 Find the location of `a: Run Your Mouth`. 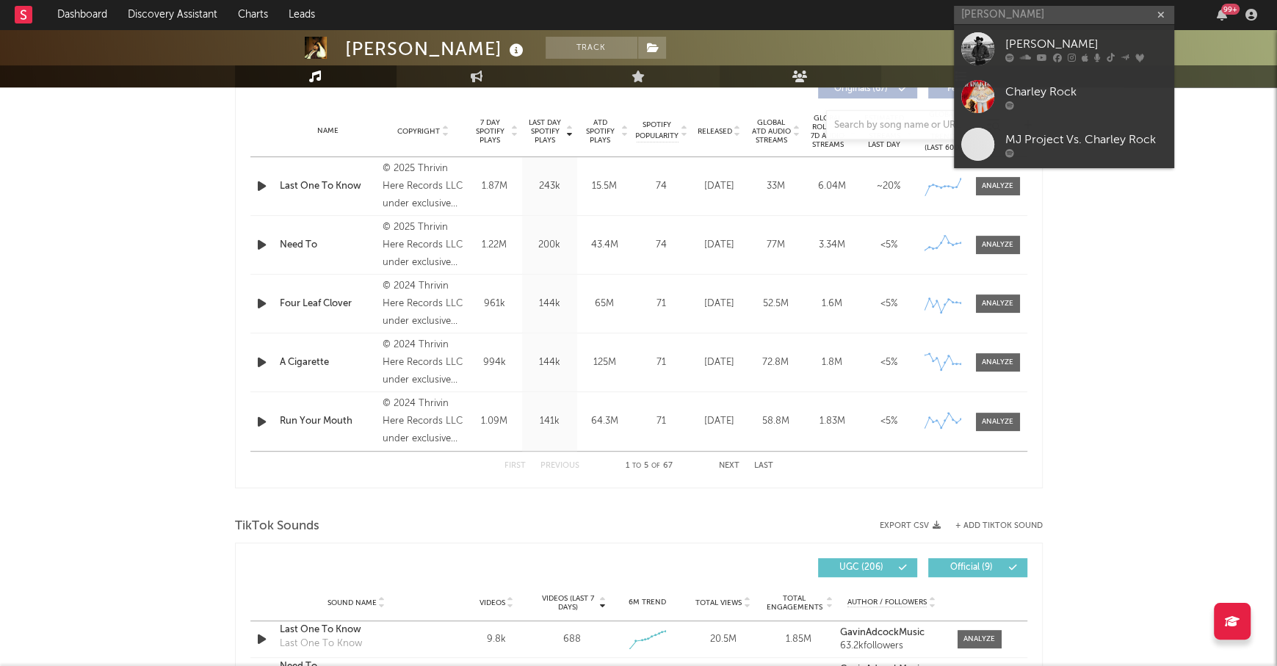

a: Run Your Mouth is located at coordinates (328, 422).